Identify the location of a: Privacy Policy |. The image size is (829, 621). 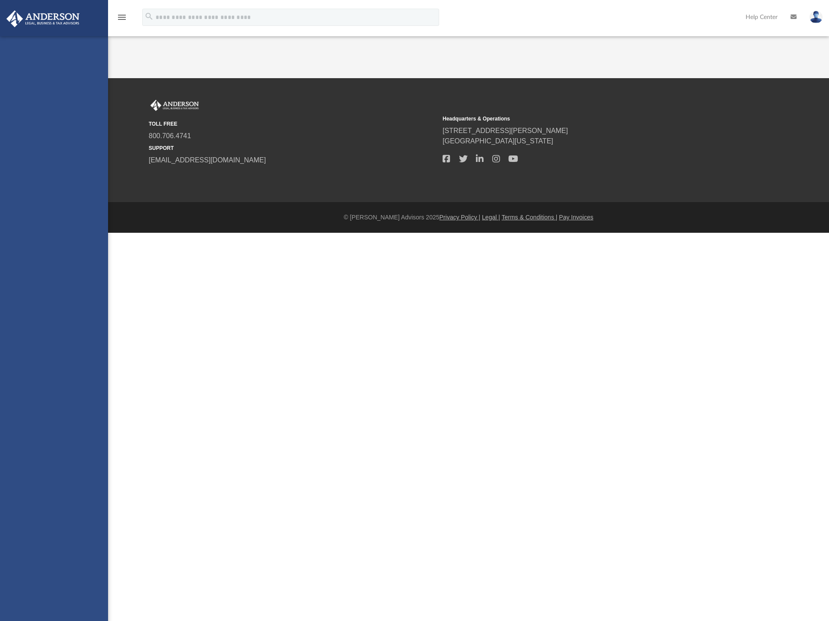
(460, 217).